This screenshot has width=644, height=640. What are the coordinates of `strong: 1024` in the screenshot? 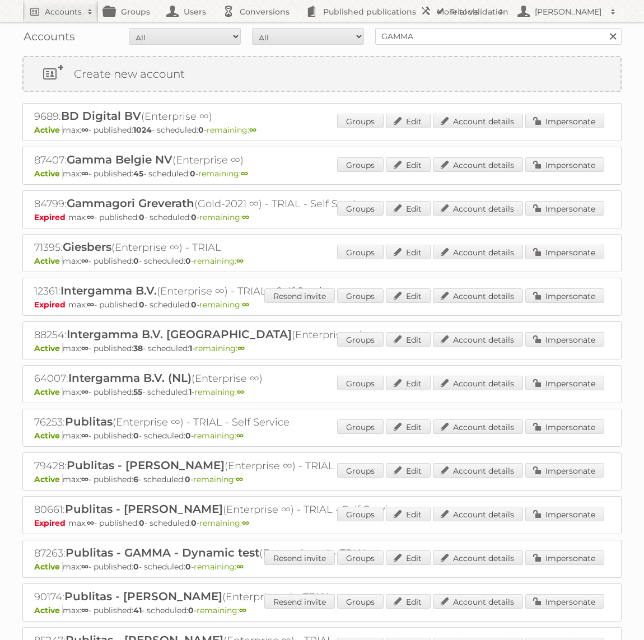 It's located at (142, 130).